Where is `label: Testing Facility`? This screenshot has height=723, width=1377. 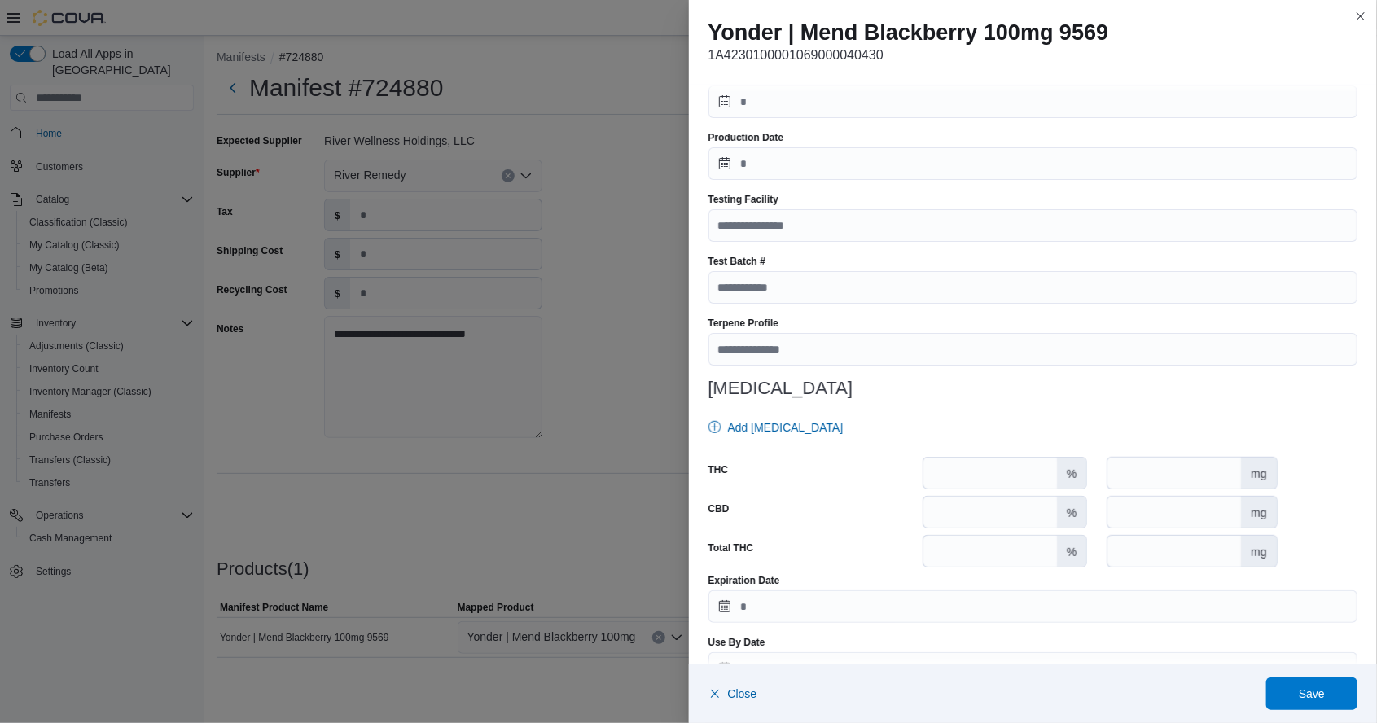
label: Testing Facility is located at coordinates (743, 199).